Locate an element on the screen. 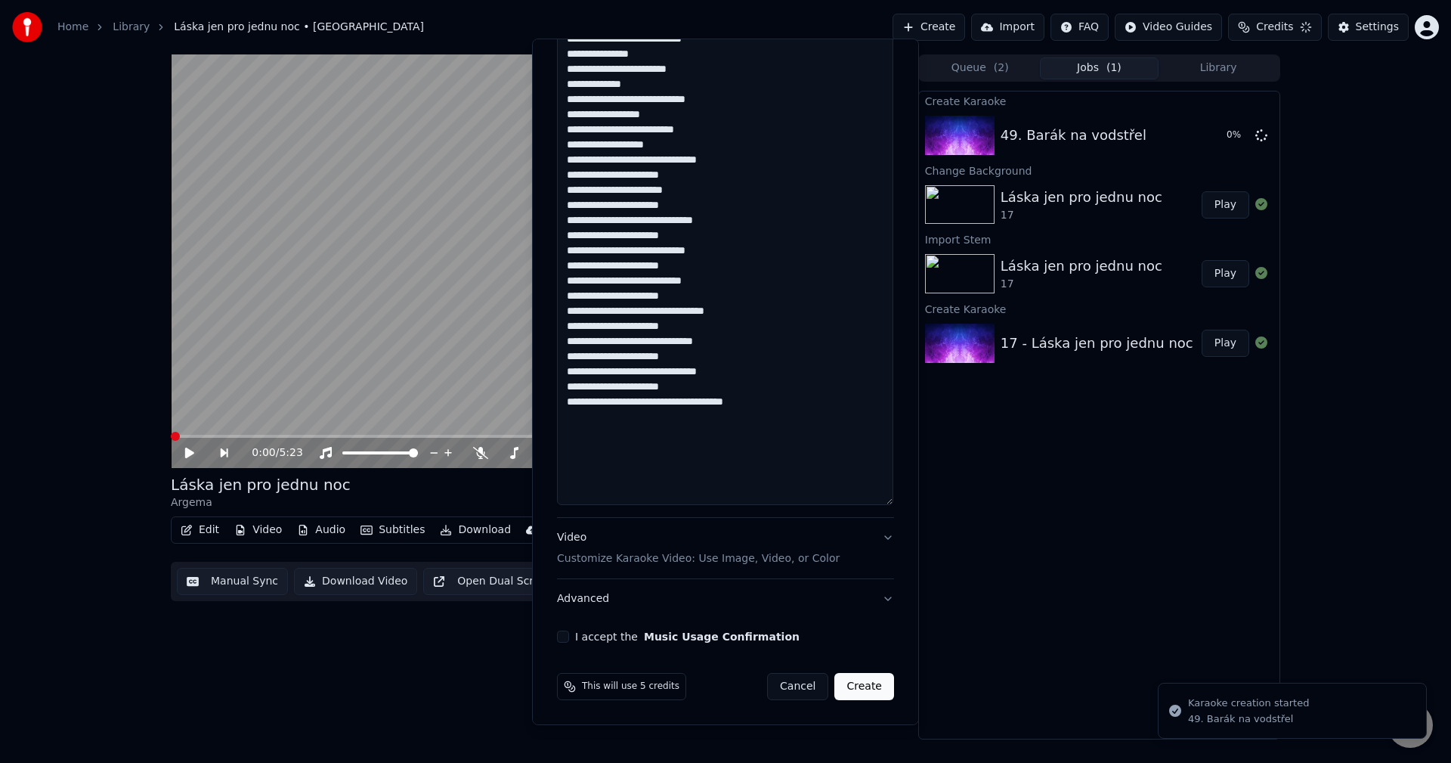  button: I accept the is located at coordinates (722, 636).